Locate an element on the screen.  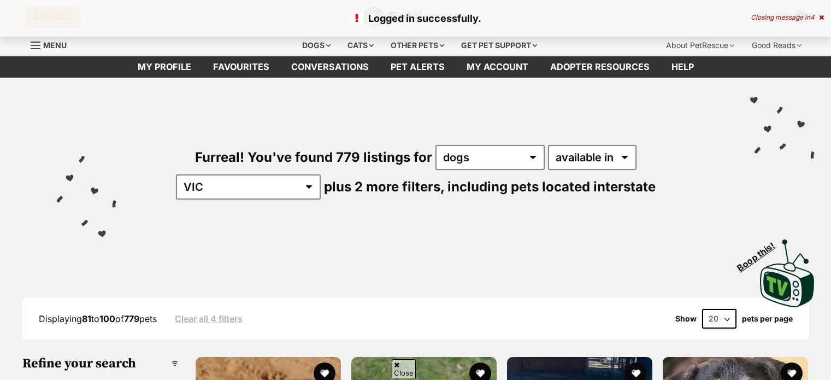
span: Boop this! is located at coordinates (760, 253).